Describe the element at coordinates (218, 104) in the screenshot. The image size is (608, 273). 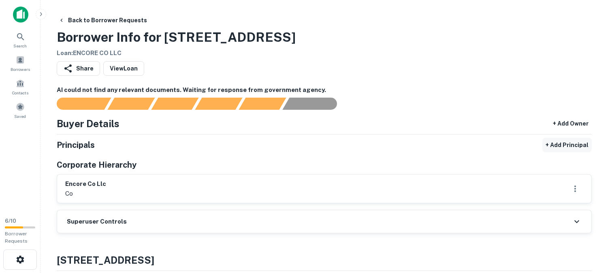
I see `div: Principals found, AI now looking for contact information...` at that location.